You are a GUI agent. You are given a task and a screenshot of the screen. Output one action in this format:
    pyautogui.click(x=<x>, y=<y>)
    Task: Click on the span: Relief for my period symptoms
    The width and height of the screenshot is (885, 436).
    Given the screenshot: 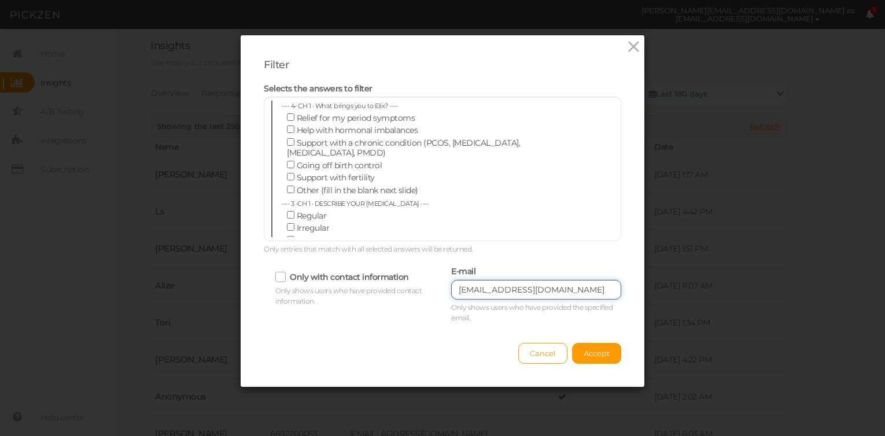 What is the action you would take?
    pyautogui.click(x=356, y=118)
    